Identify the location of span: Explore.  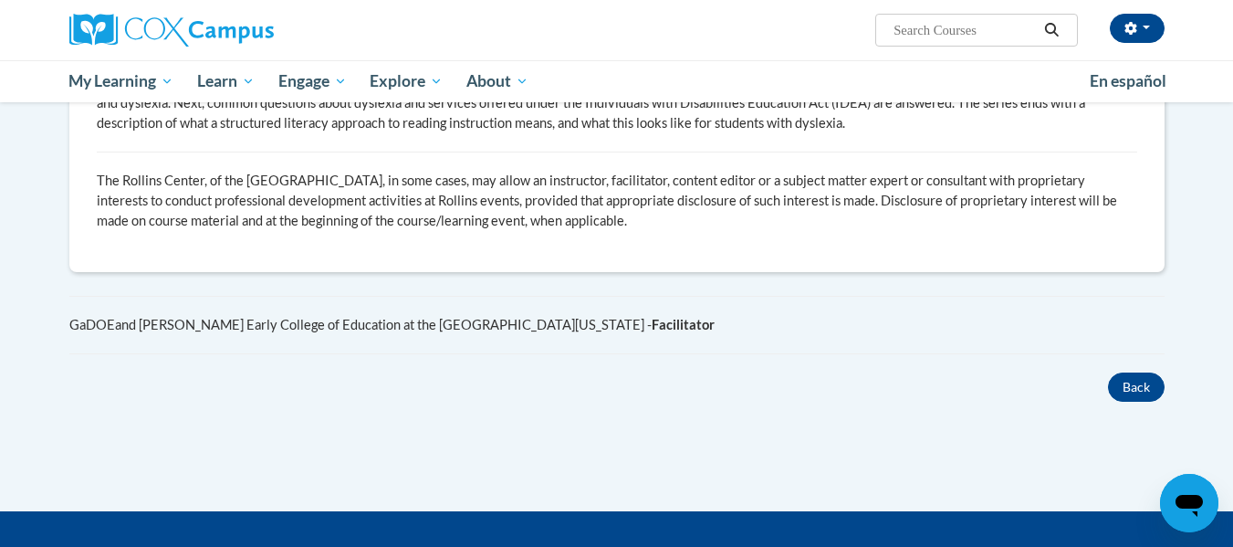
(406, 81).